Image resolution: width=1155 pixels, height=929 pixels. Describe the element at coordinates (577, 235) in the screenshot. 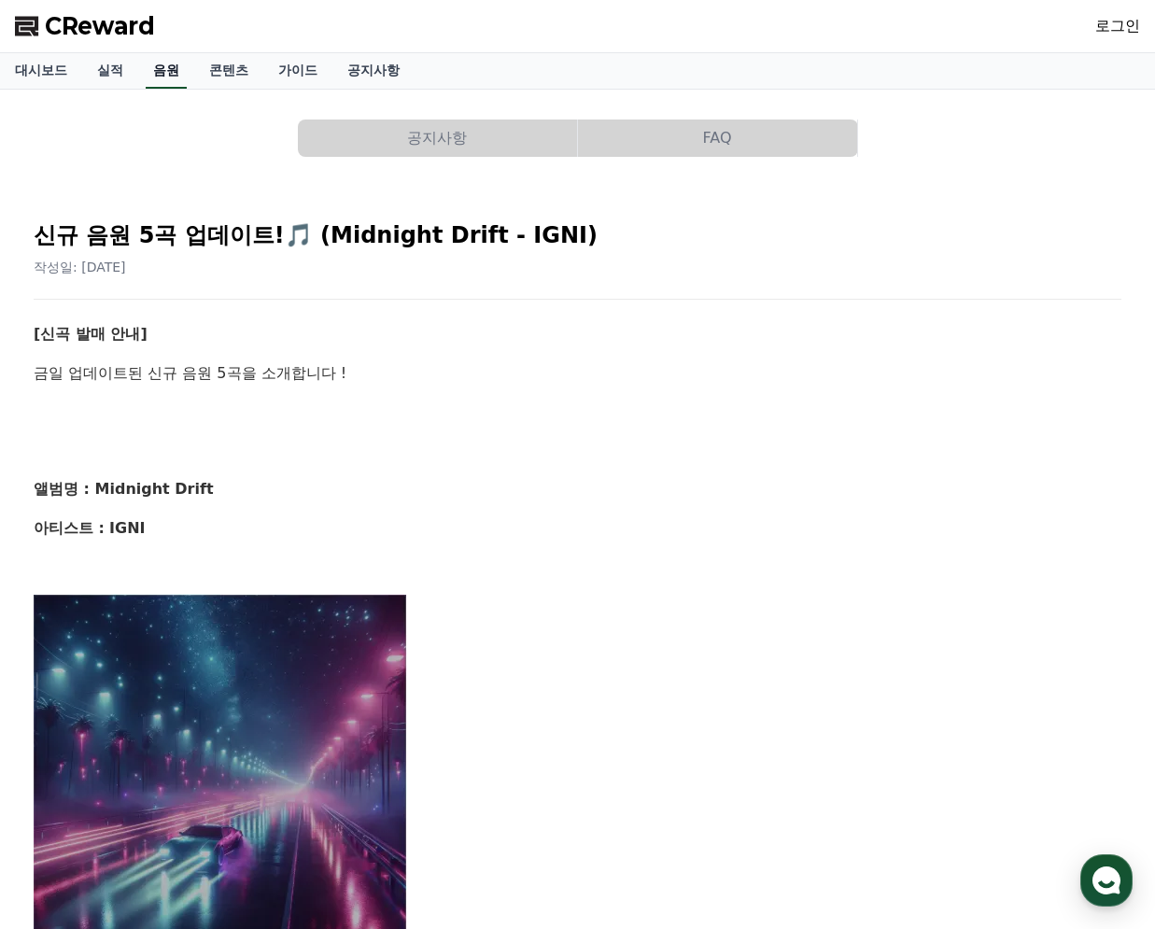

I see `h2: 신규 음원 5곡 업데이트!🎵 (Midnight Drift - IGNI)` at that location.